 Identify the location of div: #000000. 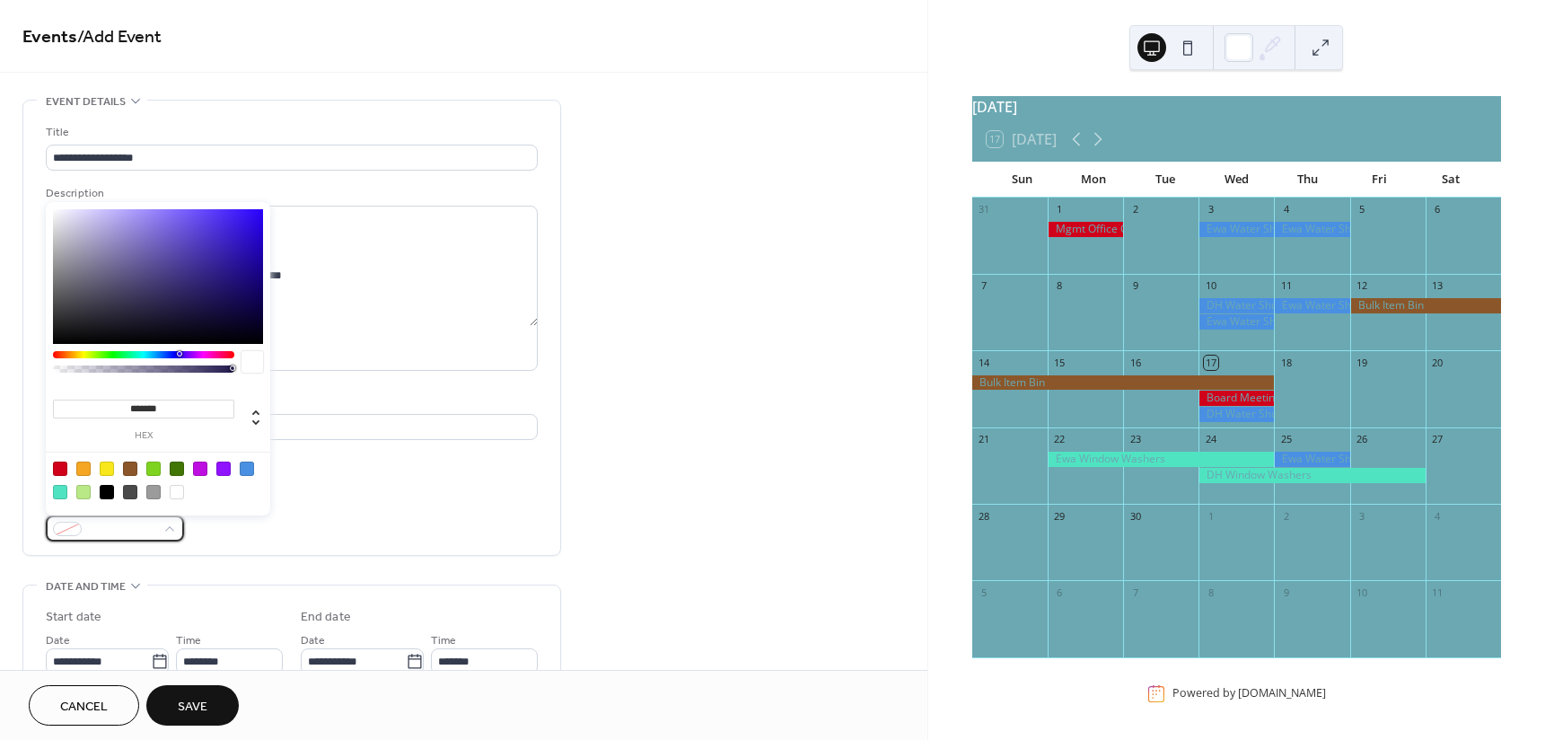
(107, 492).